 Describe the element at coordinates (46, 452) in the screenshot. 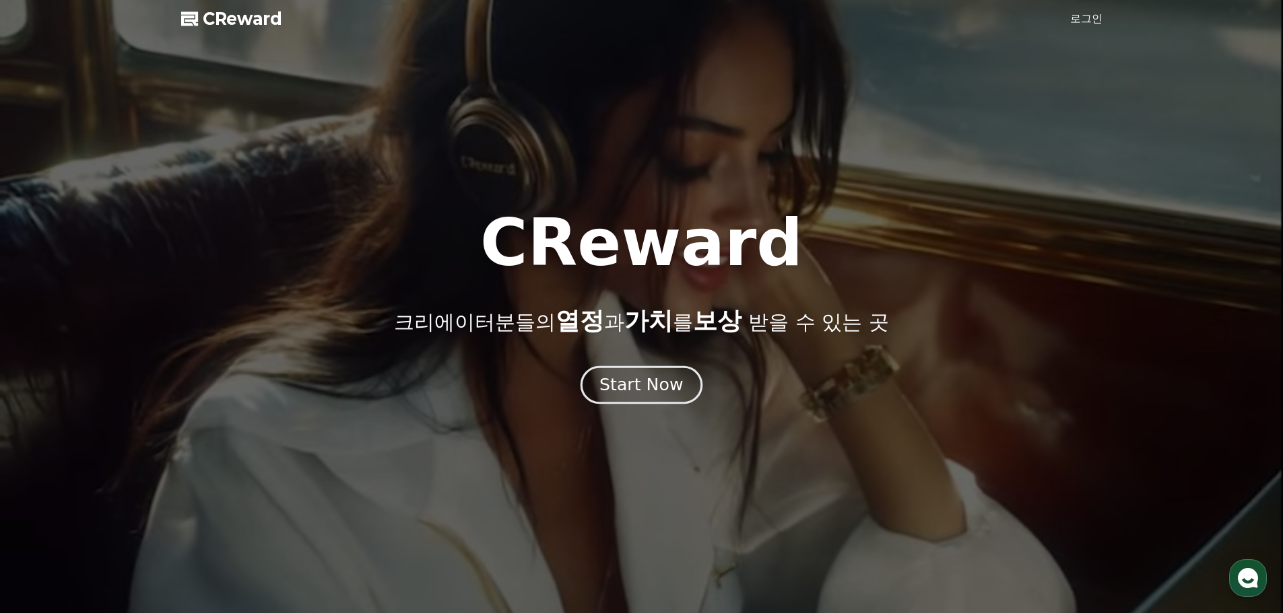

I see `span: 홈` at that location.